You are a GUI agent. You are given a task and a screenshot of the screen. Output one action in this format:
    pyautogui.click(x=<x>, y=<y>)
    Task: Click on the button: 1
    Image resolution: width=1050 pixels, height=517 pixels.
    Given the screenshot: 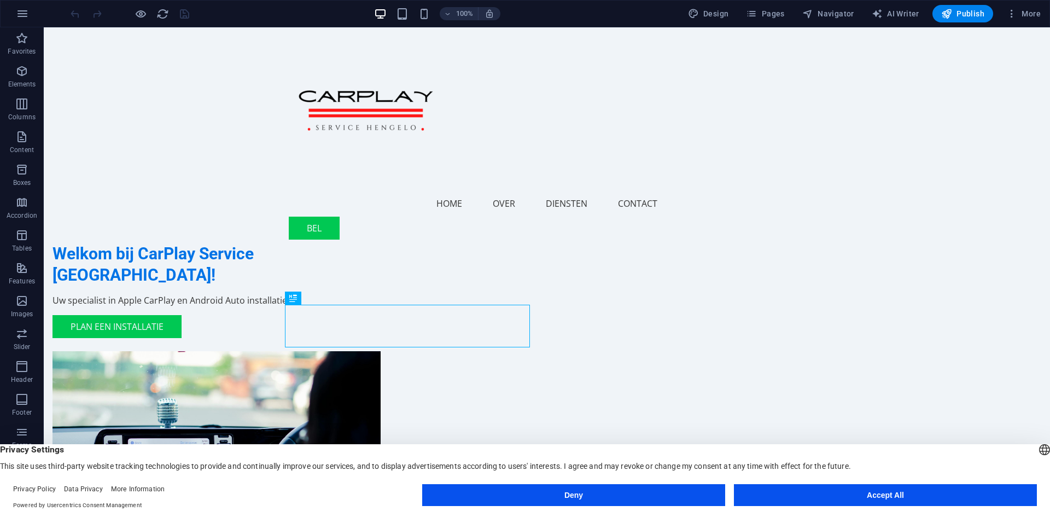 What is the action you would take?
    pyautogui.click(x=32, y=445)
    